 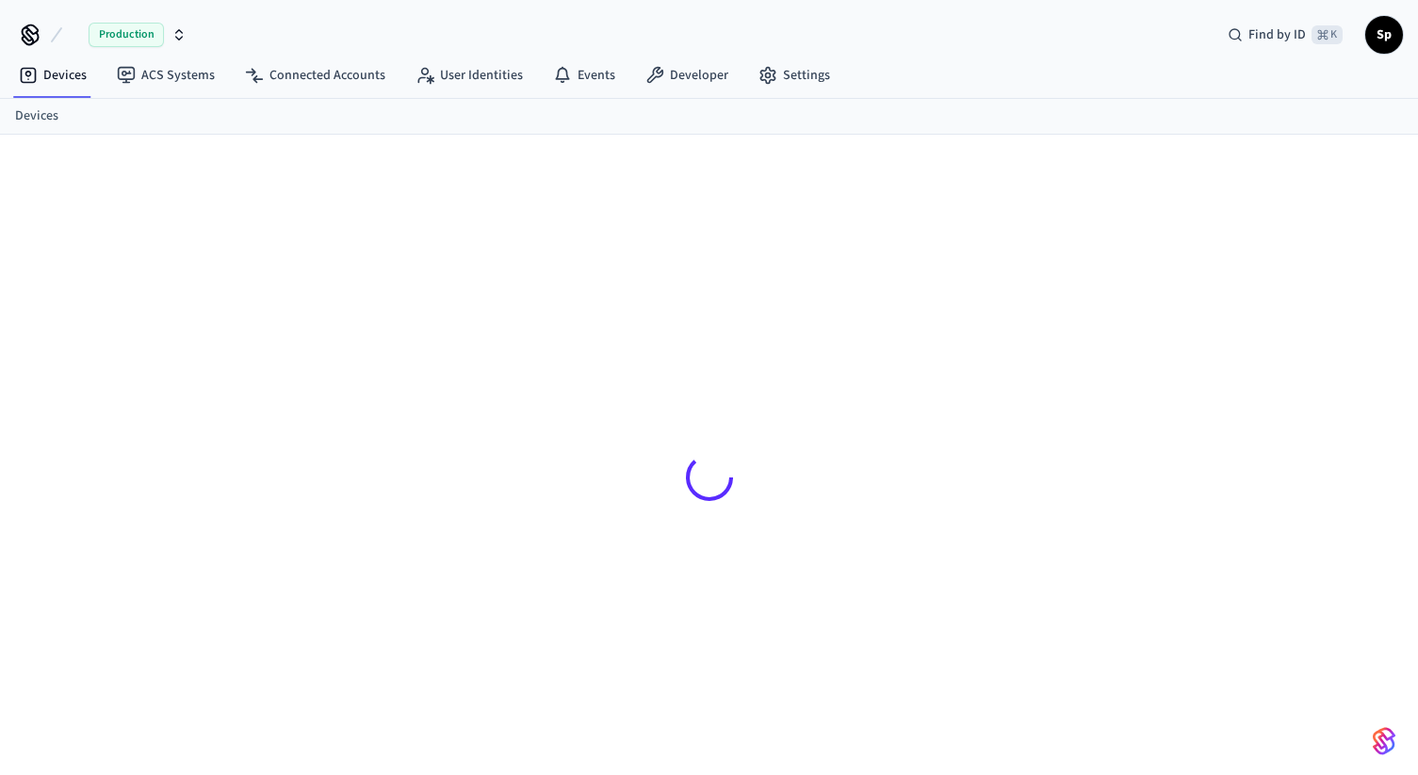 I want to click on a: User Identities, so click(x=469, y=75).